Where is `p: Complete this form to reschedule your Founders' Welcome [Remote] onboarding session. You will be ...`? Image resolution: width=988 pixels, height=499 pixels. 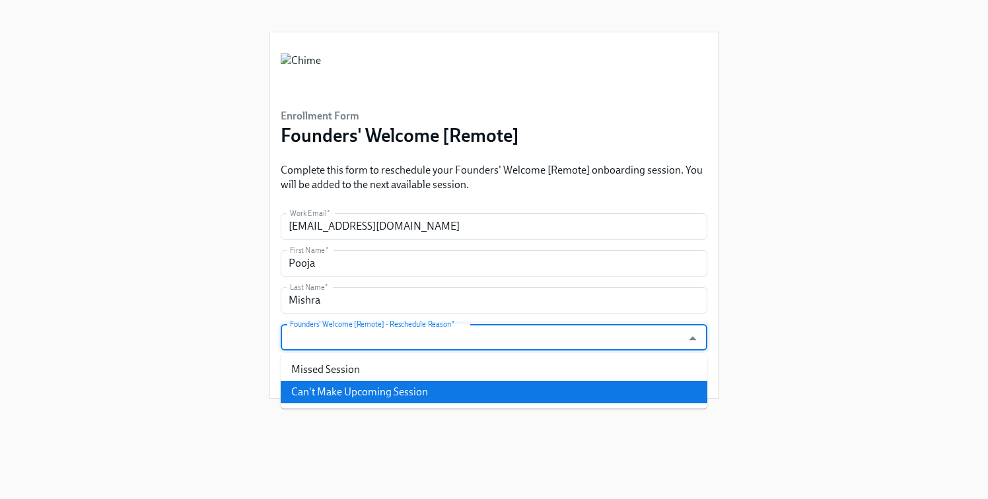 p: Complete this form to reschedule your Founders' Welcome [Remote] onboarding session. You will be ... is located at coordinates (494, 178).